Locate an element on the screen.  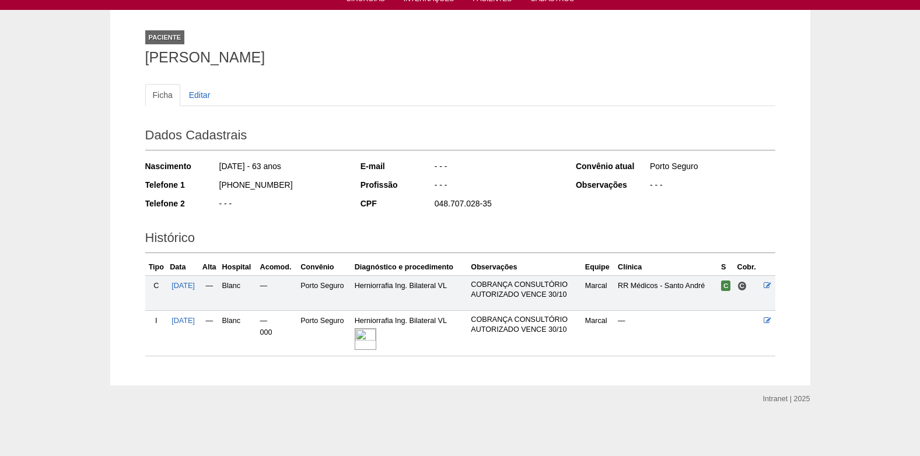
div: Convênio atual is located at coordinates (612, 166).